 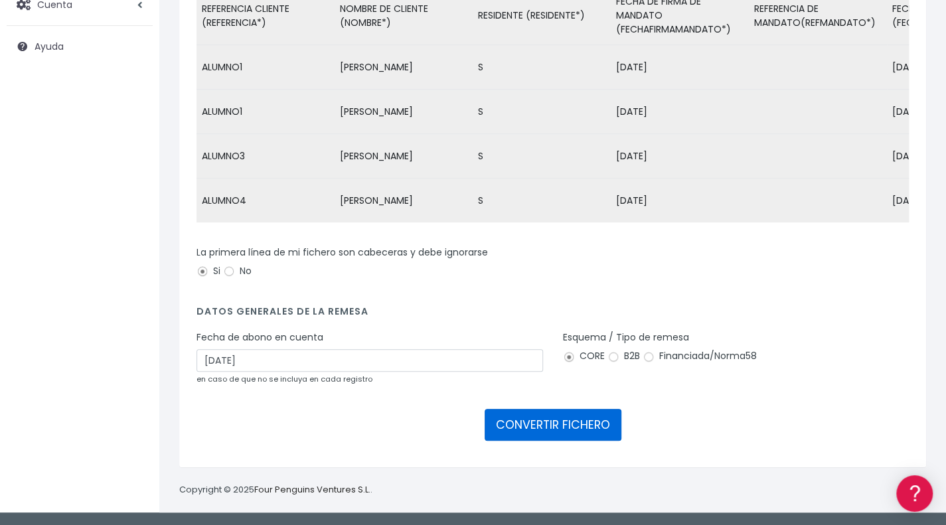 What do you see at coordinates (276, 490) in the screenshot?
I see `p: Copyright © 2025 .` at bounding box center [276, 490].